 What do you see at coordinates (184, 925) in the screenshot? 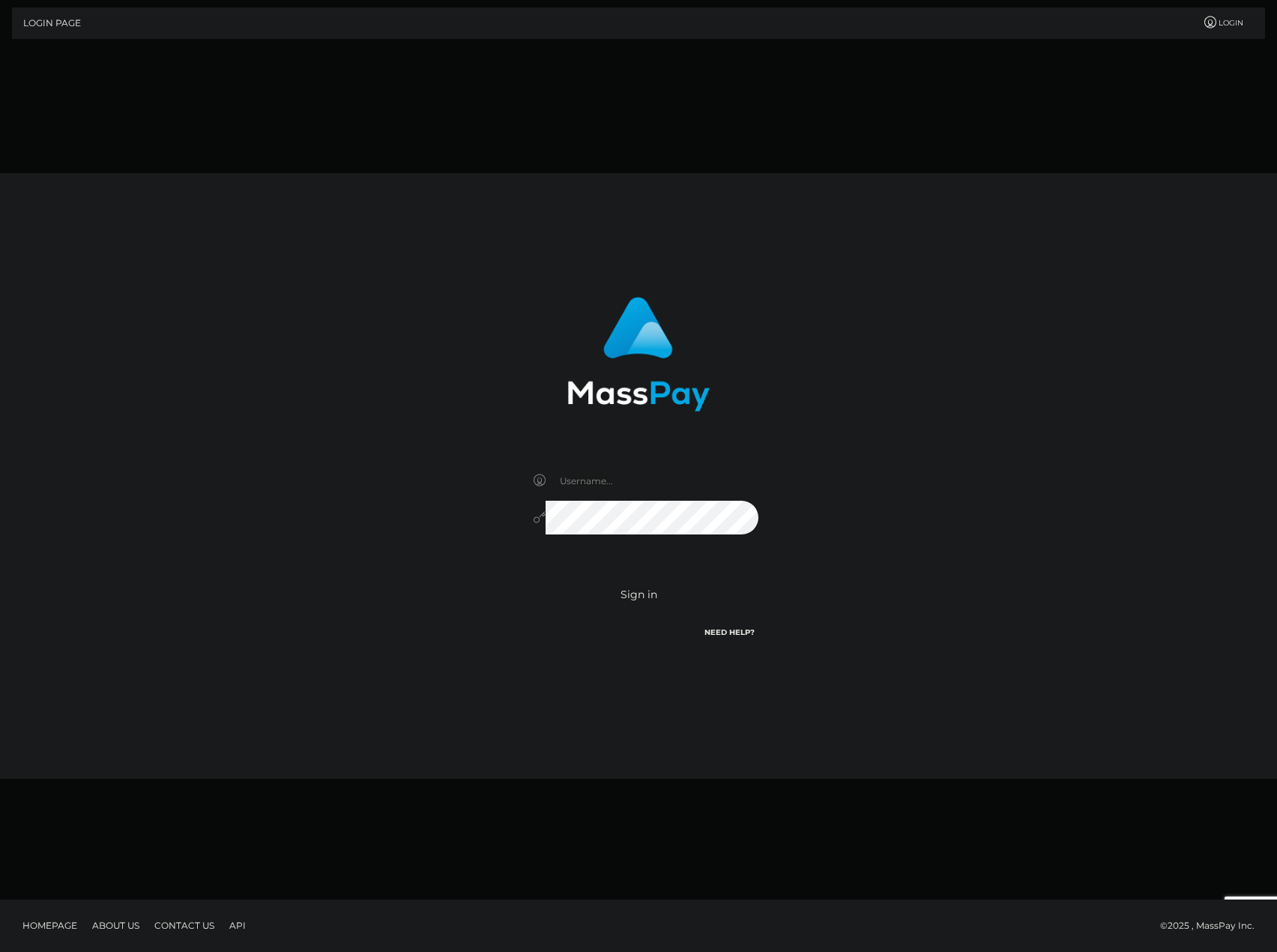
I see `a: Contact Us` at bounding box center [184, 925].